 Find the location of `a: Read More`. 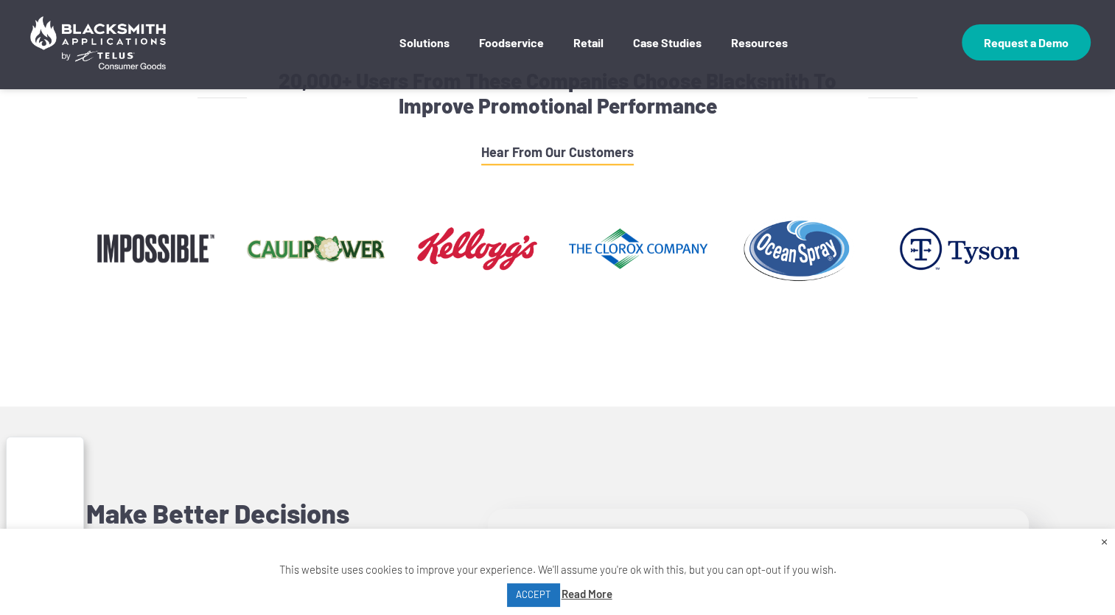

a: Read More is located at coordinates (587, 593).